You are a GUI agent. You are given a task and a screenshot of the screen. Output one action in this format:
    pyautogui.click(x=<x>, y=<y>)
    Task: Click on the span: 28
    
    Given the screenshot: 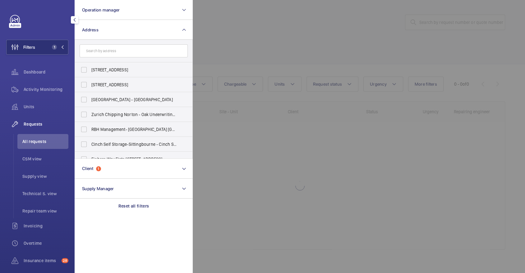 What is the action you would take?
    pyautogui.click(x=65, y=261)
    